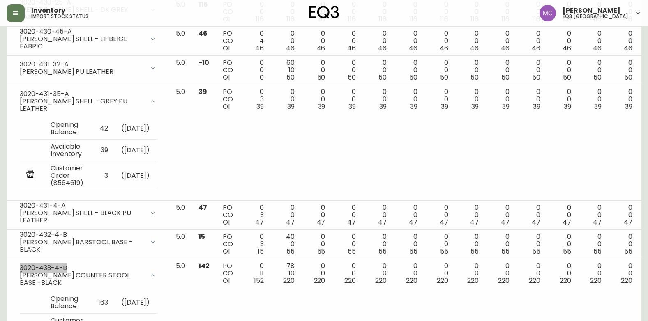 The width and height of the screenshot is (648, 321). Describe the element at coordinates (69, 175) in the screenshot. I see `td: Customer Order (8564619)` at that location.